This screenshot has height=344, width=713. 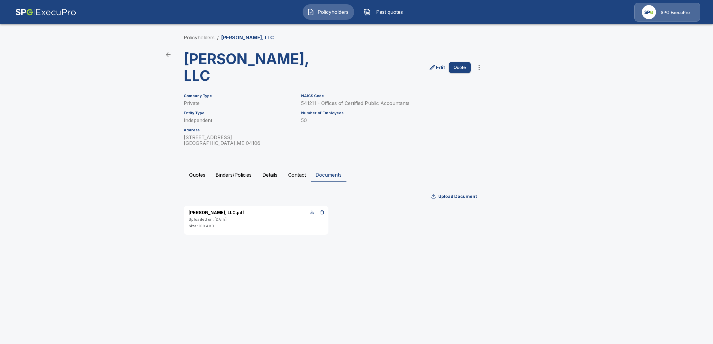 I want to click on h6: Company Type, so click(x=239, y=96).